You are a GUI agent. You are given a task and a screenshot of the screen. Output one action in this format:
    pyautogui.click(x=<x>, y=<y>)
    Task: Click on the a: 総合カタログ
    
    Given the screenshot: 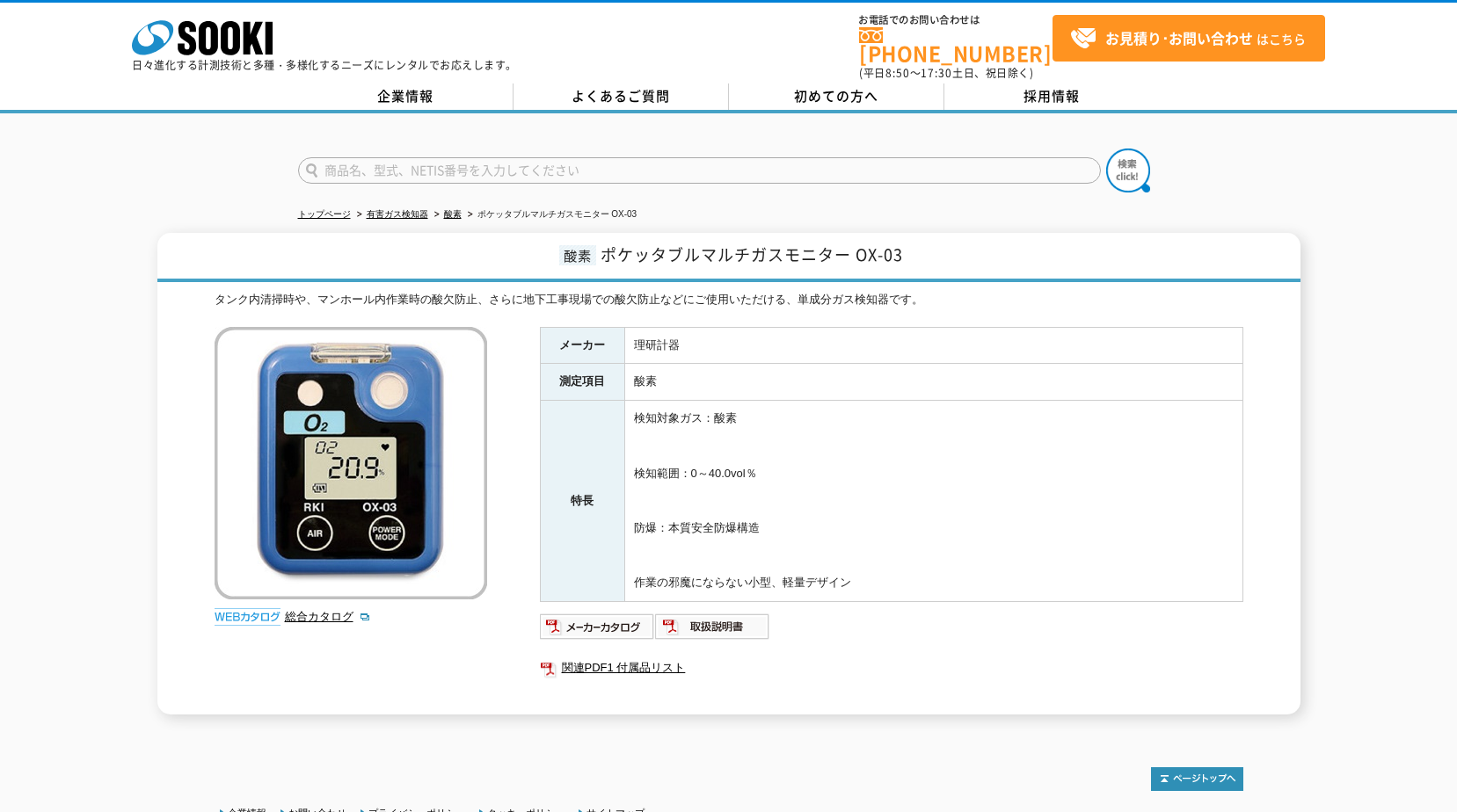 What is the action you would take?
    pyautogui.click(x=328, y=616)
    